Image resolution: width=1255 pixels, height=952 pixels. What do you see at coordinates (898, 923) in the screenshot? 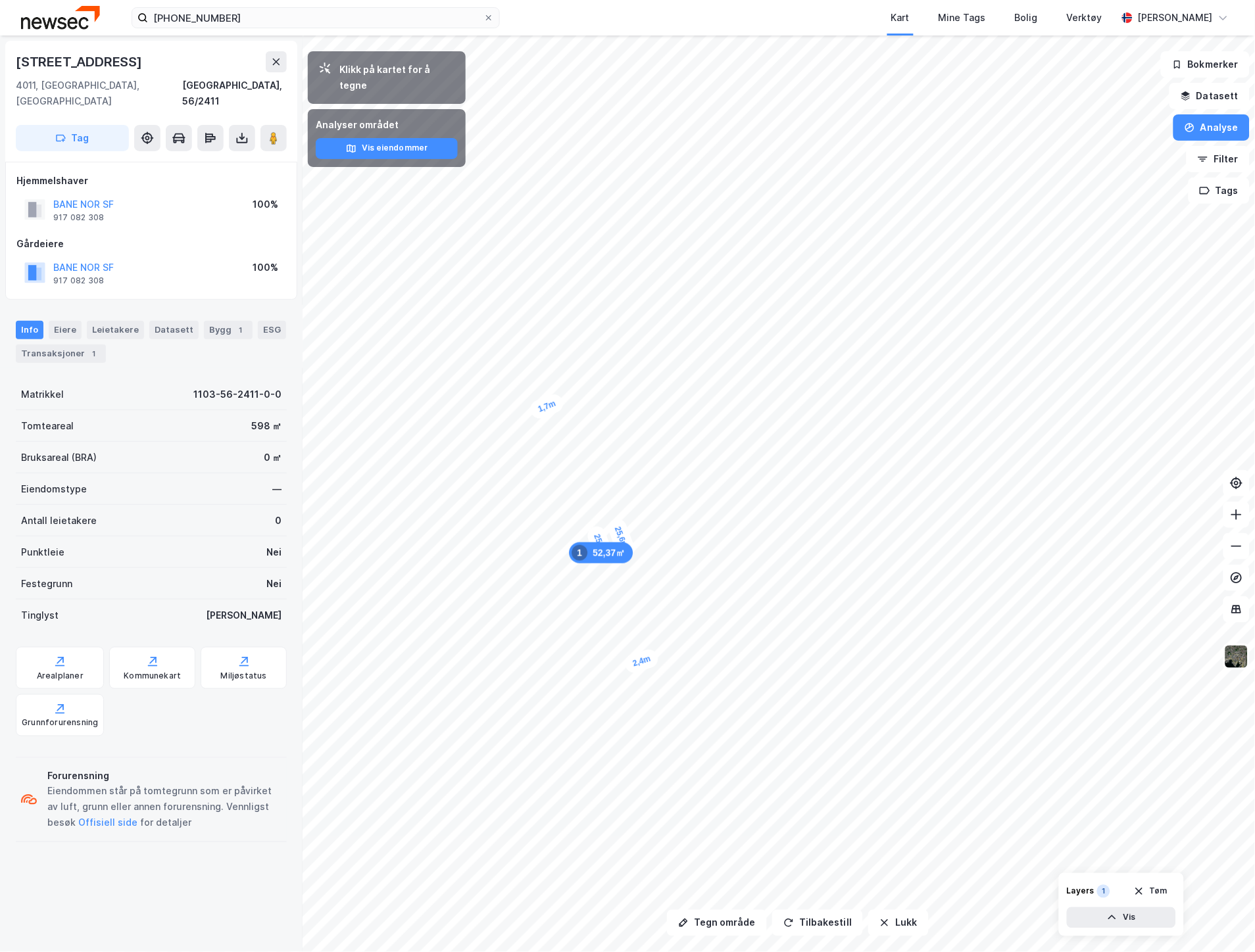
I see `button: Lukk` at bounding box center [898, 923].